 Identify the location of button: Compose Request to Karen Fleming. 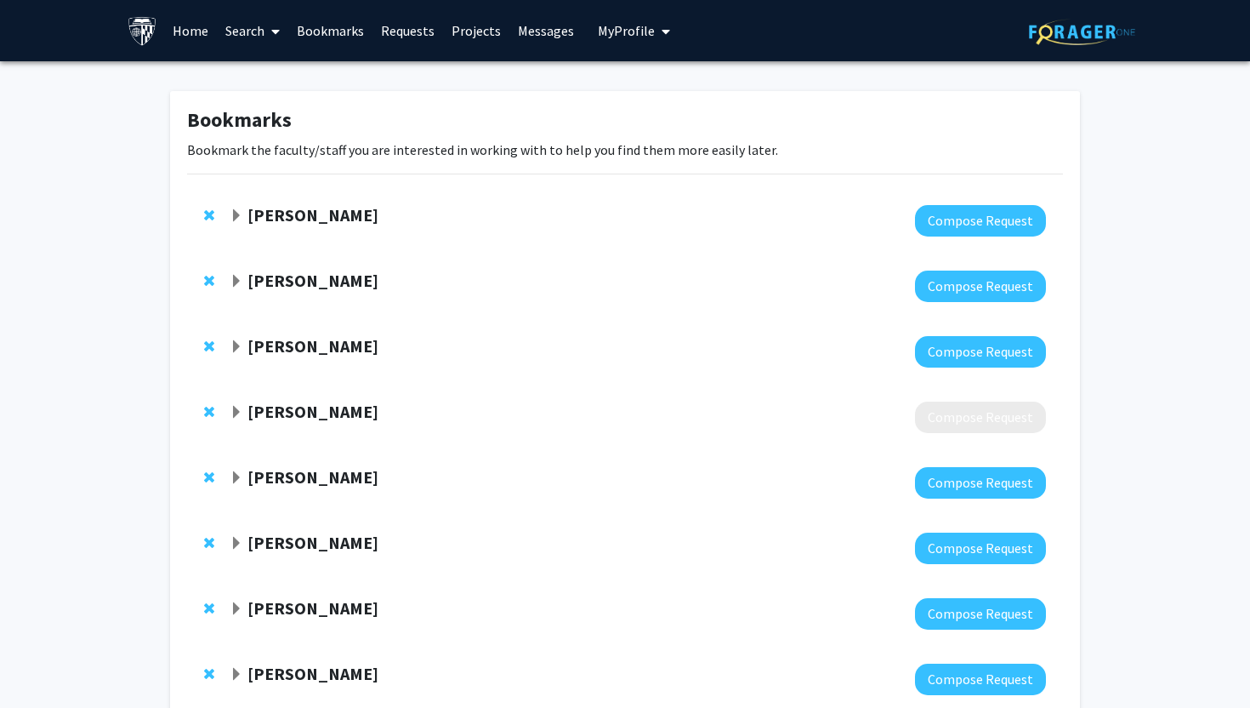
(981, 351).